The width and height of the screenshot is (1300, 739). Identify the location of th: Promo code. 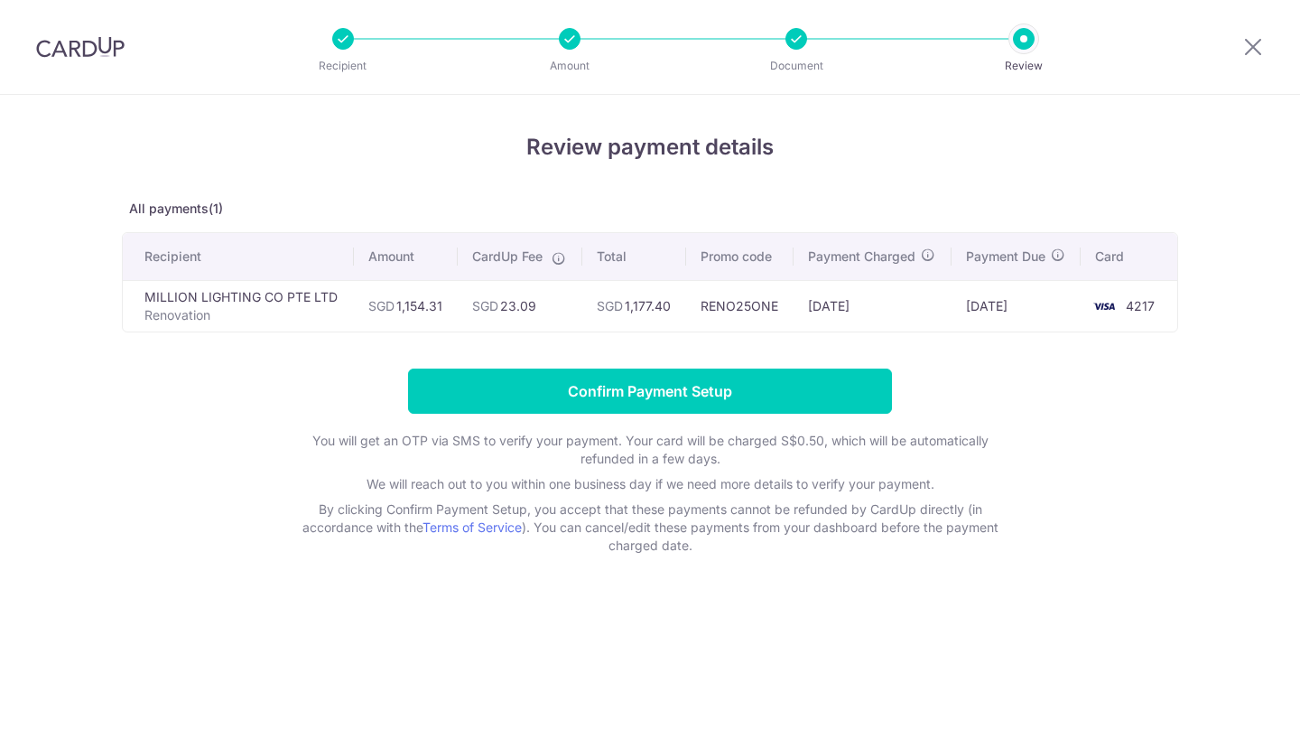
(740, 256).